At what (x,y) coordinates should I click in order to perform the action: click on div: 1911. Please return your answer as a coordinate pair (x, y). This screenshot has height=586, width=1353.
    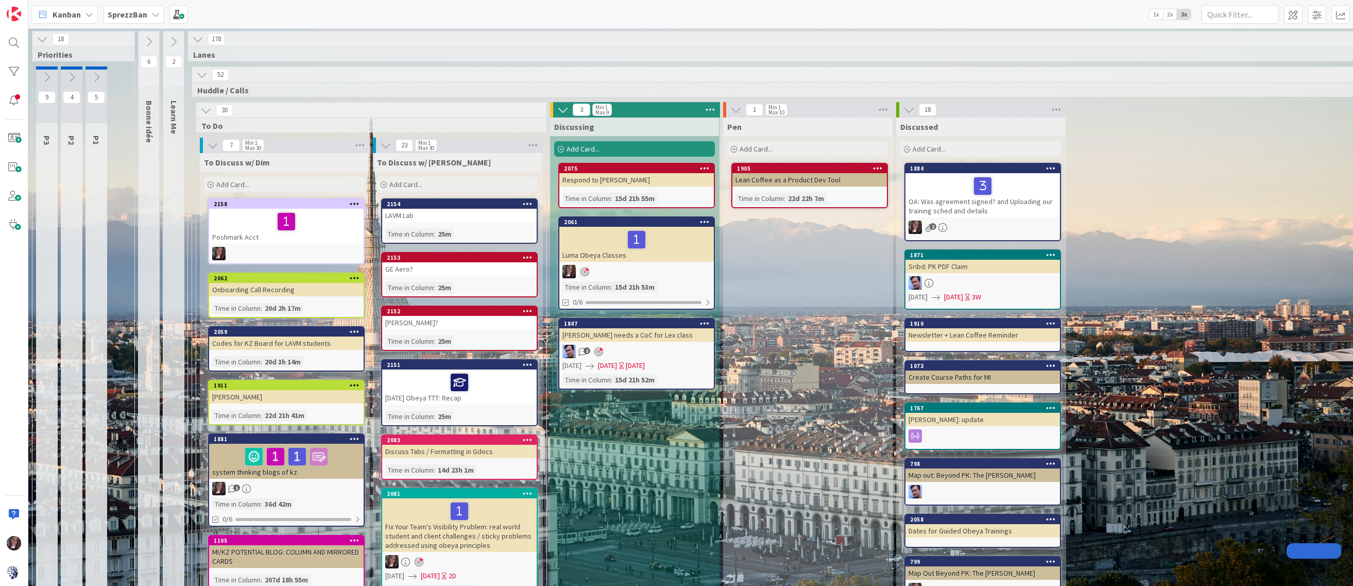
    Looking at the image, I should click on (288, 385).